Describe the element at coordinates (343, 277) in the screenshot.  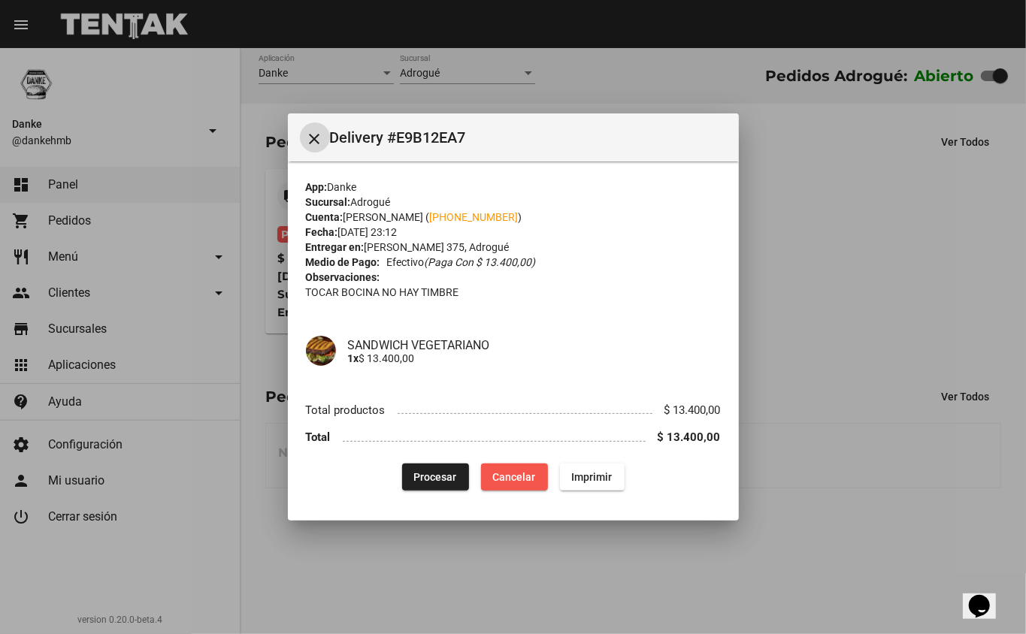
I see `strong: Observaciones:` at that location.